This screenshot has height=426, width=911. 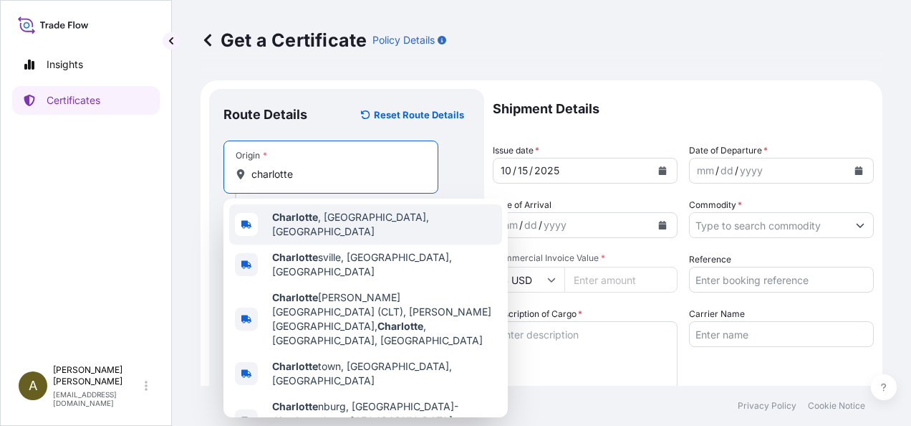 What do you see at coordinates (769, 225) in the screenshot?
I see `input: Type to search commodity` at bounding box center [769, 225].